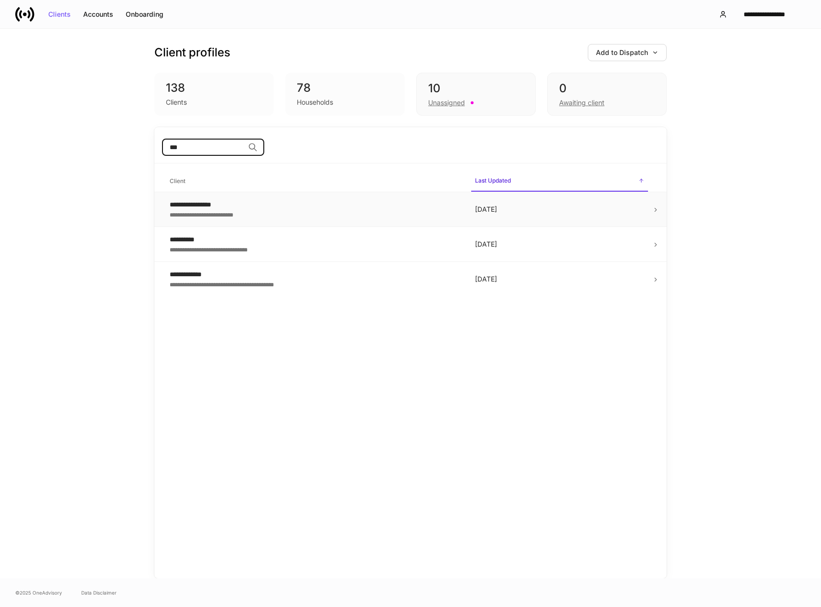  I want to click on button: Add to Dispatch, so click(627, 53).